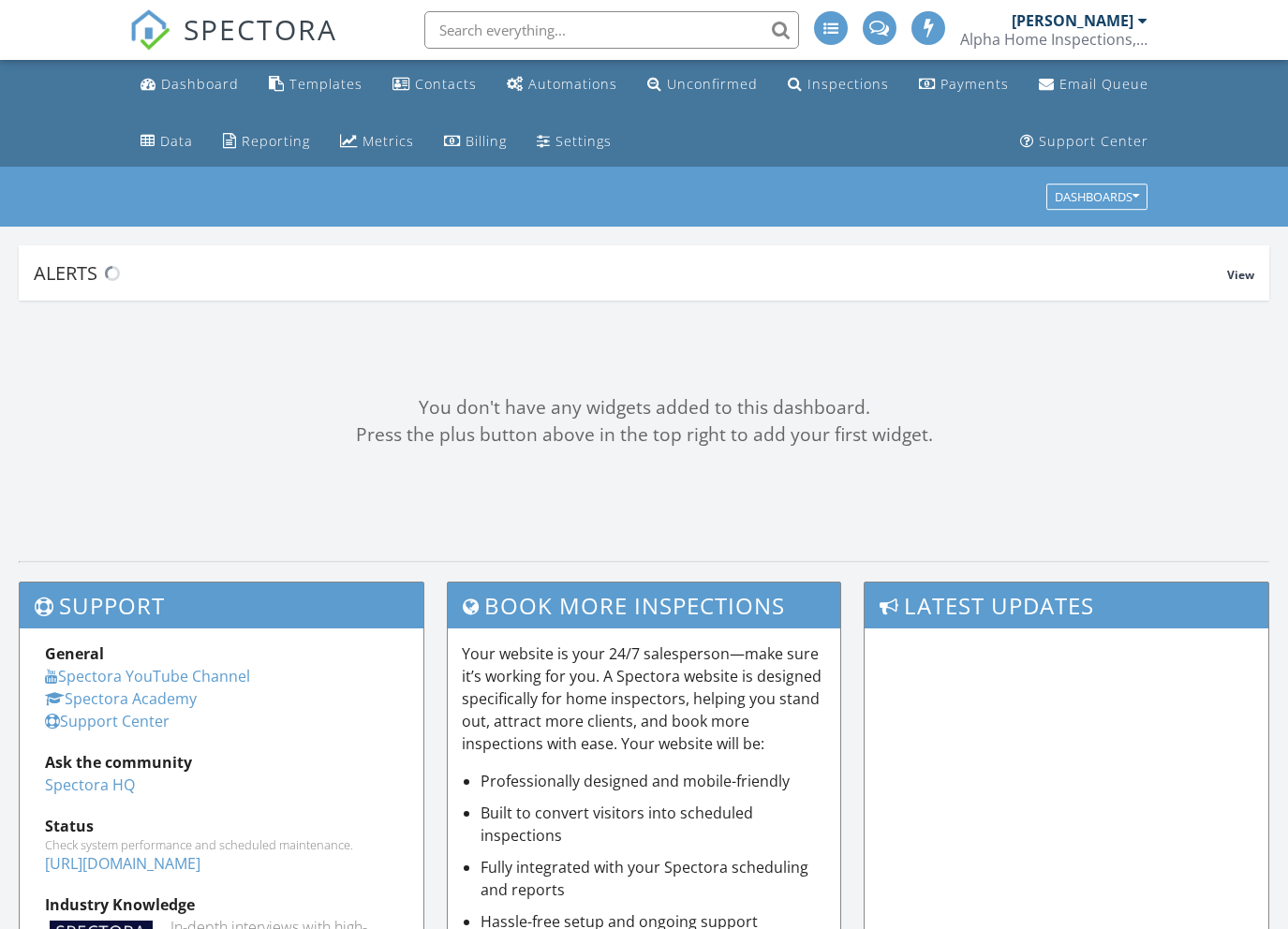 The width and height of the screenshot is (1288, 929). I want to click on div: Alerts, so click(630, 272).